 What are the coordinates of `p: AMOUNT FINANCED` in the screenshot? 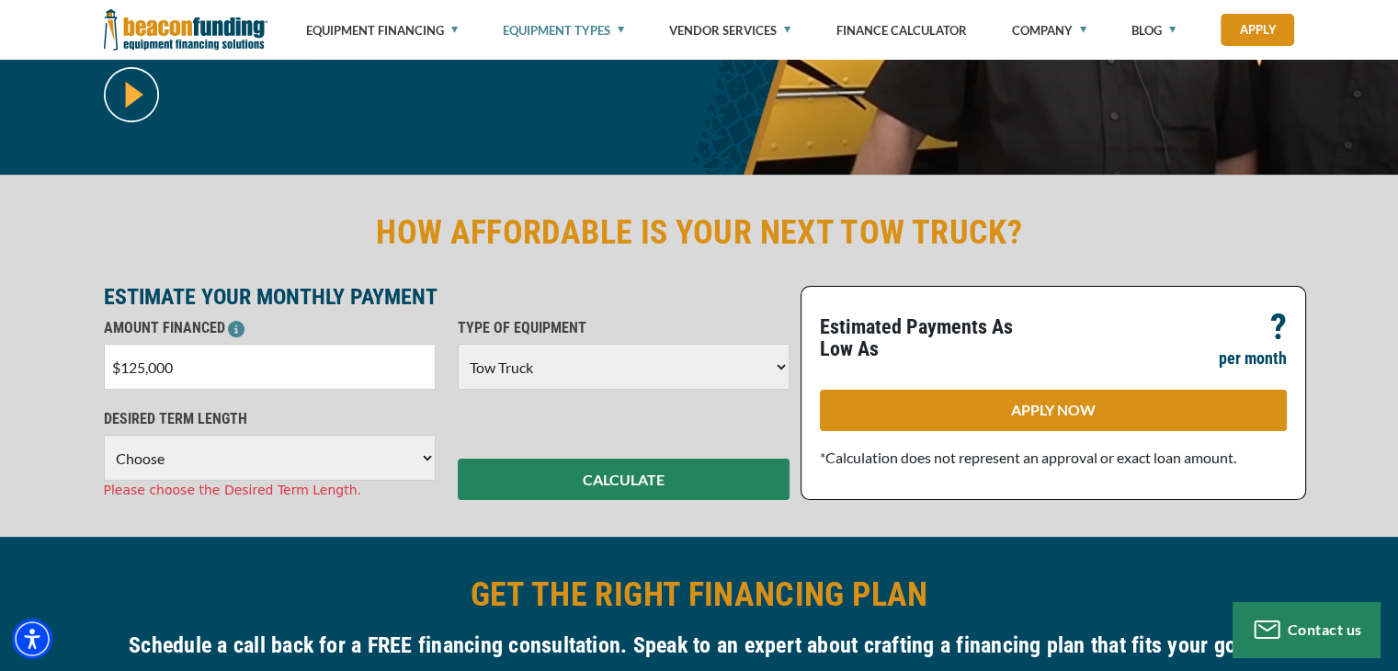 It's located at (269, 328).